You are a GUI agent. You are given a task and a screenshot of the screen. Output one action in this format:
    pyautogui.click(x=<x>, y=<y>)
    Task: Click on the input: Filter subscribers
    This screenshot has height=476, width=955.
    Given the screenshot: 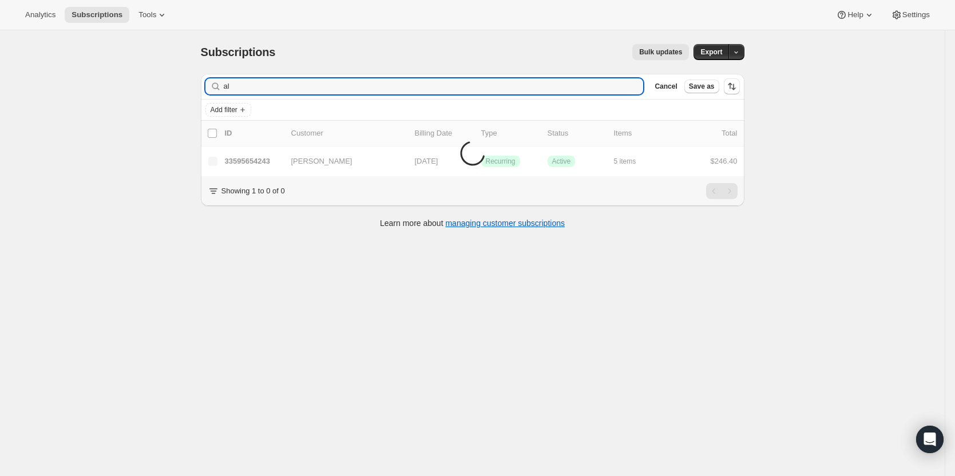 What is the action you would take?
    pyautogui.click(x=434, y=86)
    